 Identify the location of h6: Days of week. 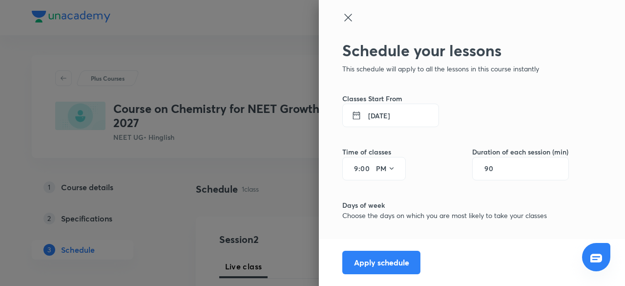
(455, 205).